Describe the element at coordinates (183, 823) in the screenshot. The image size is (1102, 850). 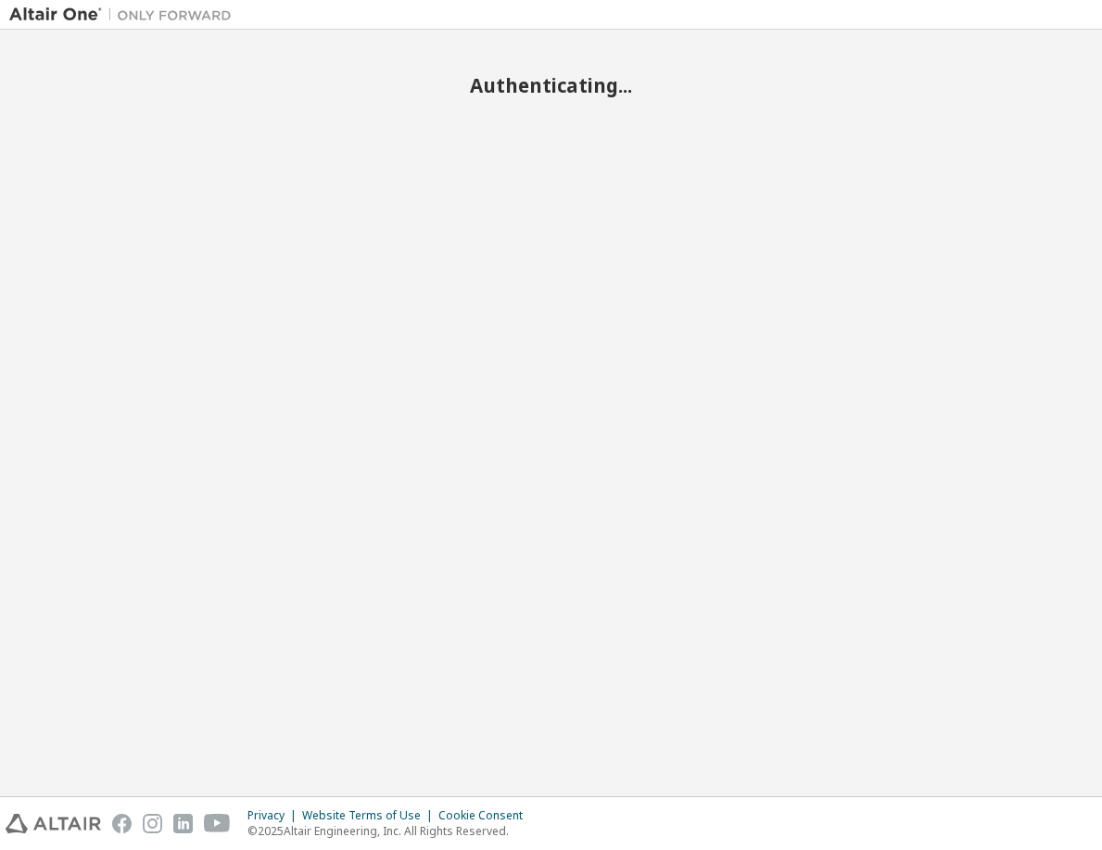
I see `img: linkedin.svg` at that location.